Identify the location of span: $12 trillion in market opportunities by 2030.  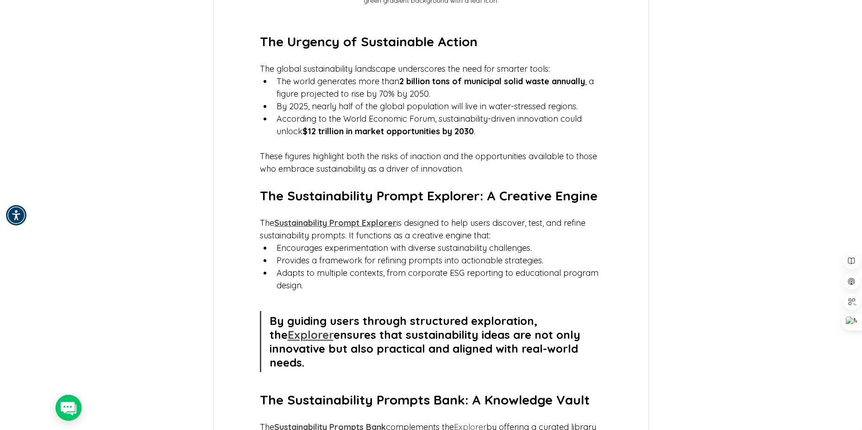
(388, 131).